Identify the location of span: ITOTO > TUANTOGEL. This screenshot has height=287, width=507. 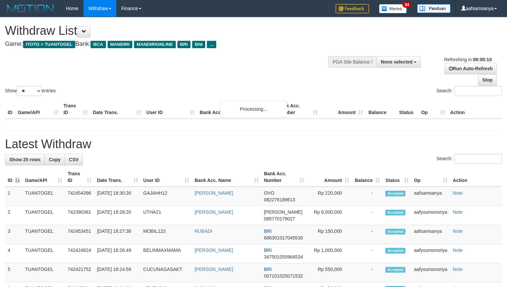
(49, 44).